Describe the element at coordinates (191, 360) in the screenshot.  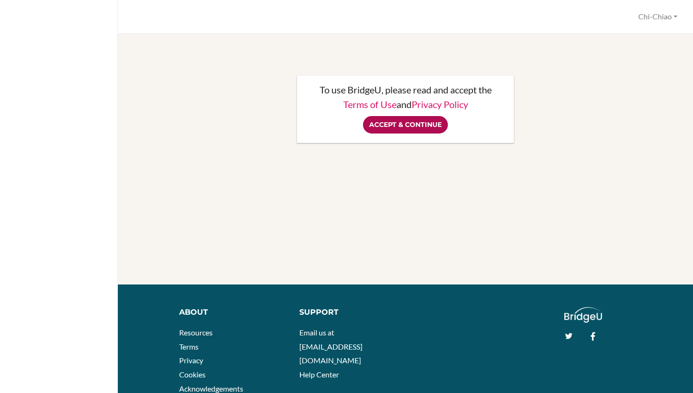
I see `a: Privacy` at that location.